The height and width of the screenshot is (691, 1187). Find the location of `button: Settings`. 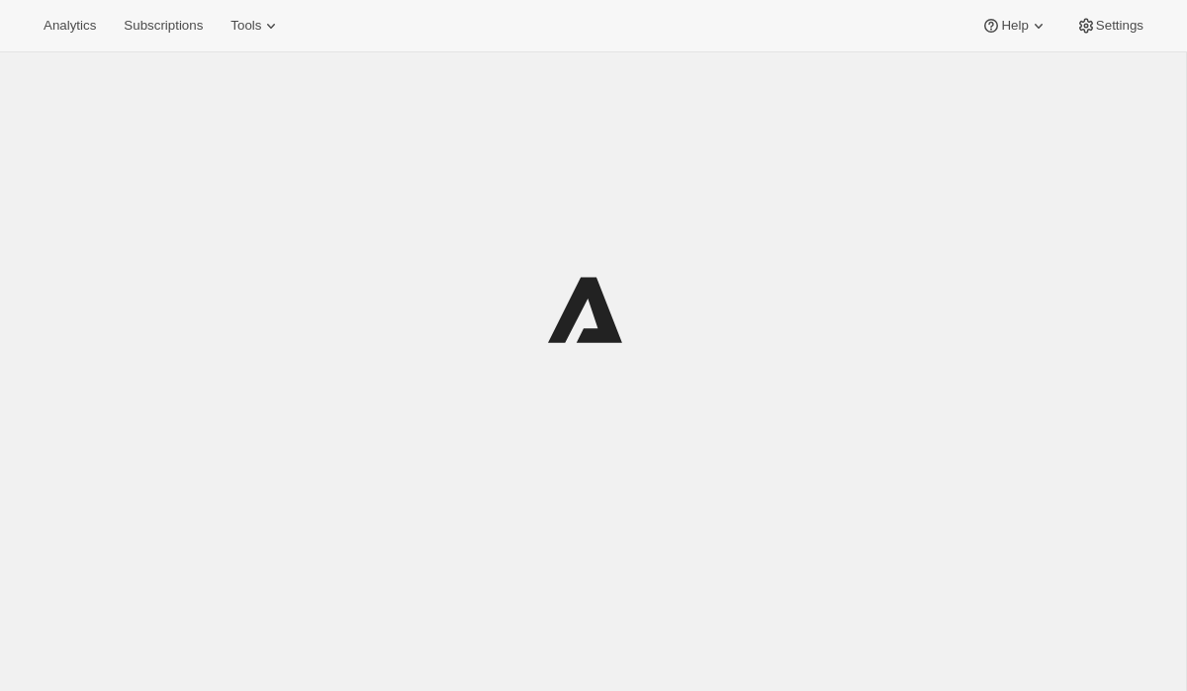

button: Settings is located at coordinates (1109, 26).